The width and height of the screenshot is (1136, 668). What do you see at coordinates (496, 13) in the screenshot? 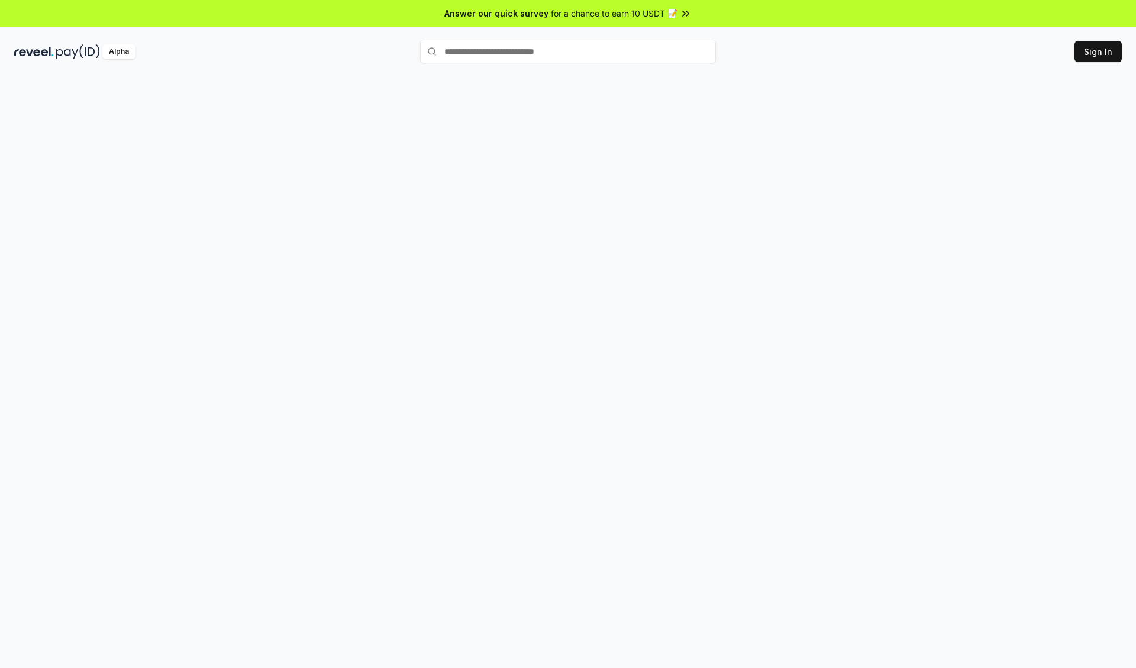
I see `span: Answer our quick survey` at bounding box center [496, 13].